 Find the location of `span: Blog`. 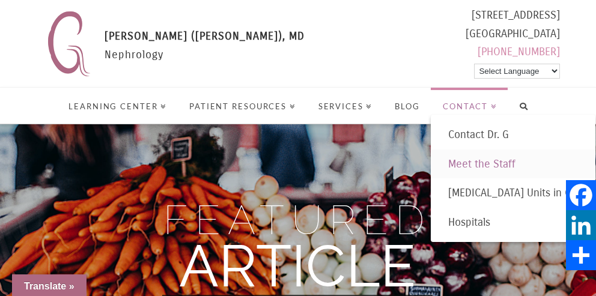

span: Blog is located at coordinates (408, 106).